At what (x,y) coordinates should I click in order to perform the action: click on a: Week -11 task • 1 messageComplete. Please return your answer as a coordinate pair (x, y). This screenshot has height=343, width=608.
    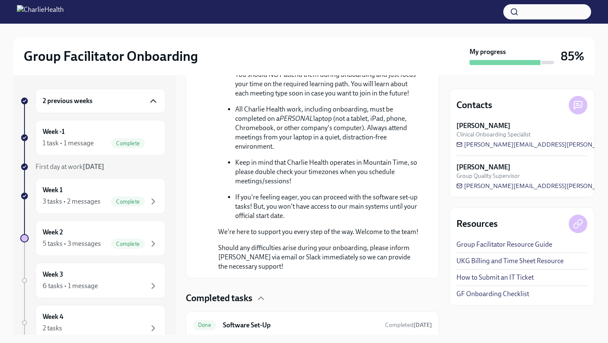
    Looking at the image, I should click on (93, 138).